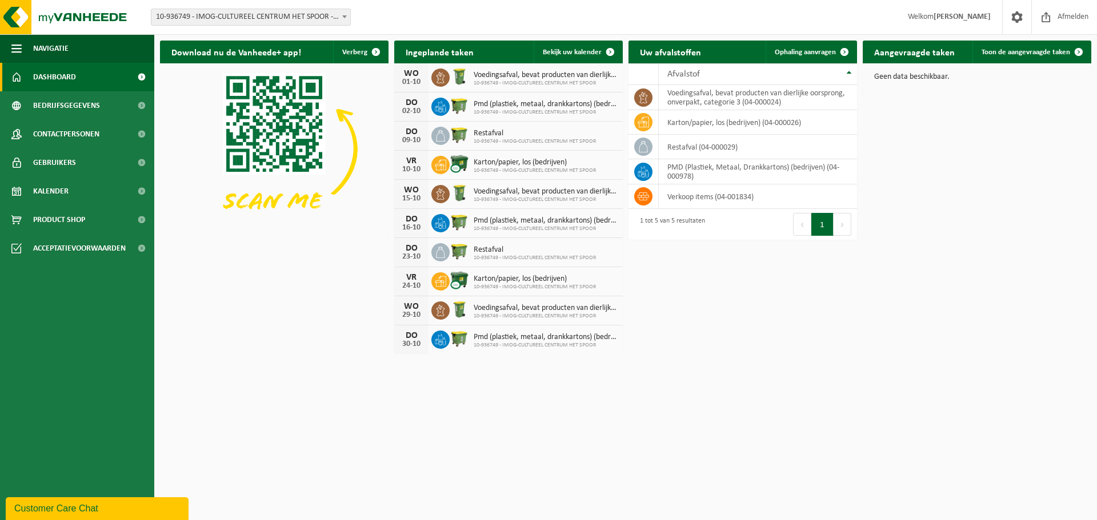  Describe the element at coordinates (842, 224) in the screenshot. I see `button: Next` at that location.